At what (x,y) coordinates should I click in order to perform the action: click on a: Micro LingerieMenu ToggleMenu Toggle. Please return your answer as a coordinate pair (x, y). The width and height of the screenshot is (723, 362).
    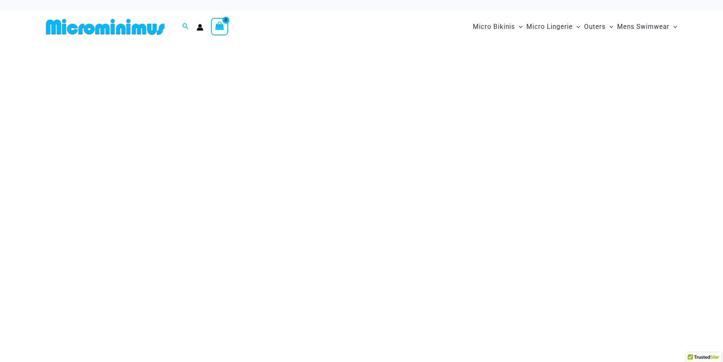
    Looking at the image, I should click on (553, 27).